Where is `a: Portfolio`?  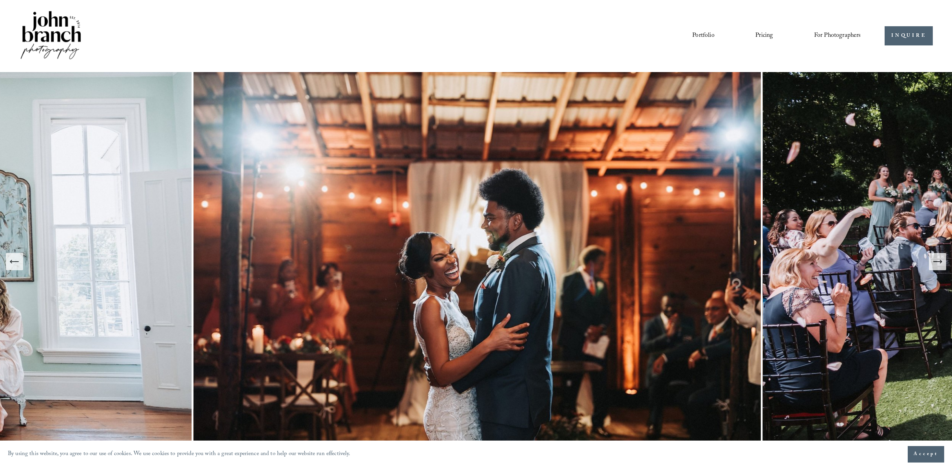
a: Portfolio is located at coordinates (703, 36).